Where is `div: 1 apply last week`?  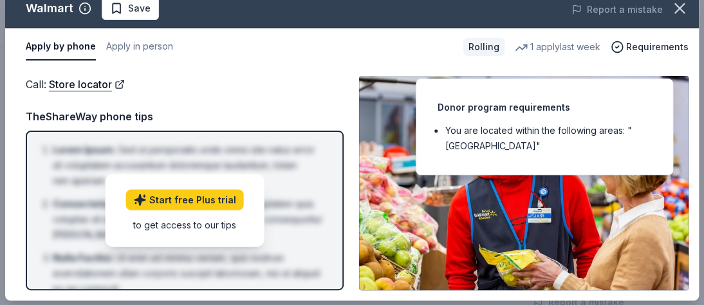
div: 1 apply last week is located at coordinates (557, 47).